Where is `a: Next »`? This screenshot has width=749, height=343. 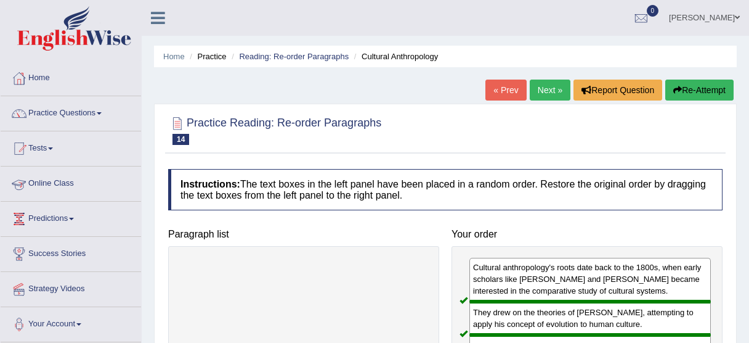
a: Next » is located at coordinates (550, 90).